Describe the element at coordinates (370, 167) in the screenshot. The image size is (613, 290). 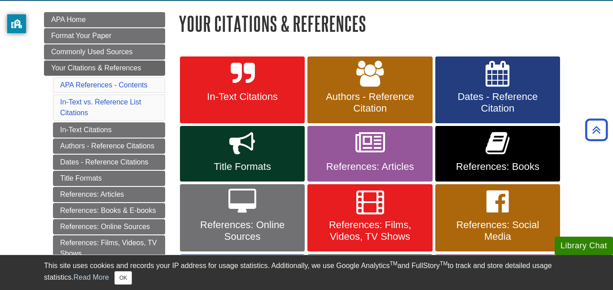
I see `span: References: Articles` at that location.